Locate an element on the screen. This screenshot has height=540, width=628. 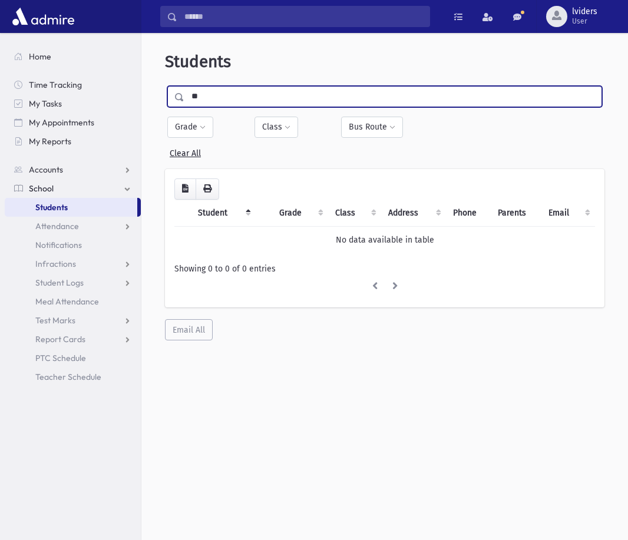
button: CSV is located at coordinates (185, 189).